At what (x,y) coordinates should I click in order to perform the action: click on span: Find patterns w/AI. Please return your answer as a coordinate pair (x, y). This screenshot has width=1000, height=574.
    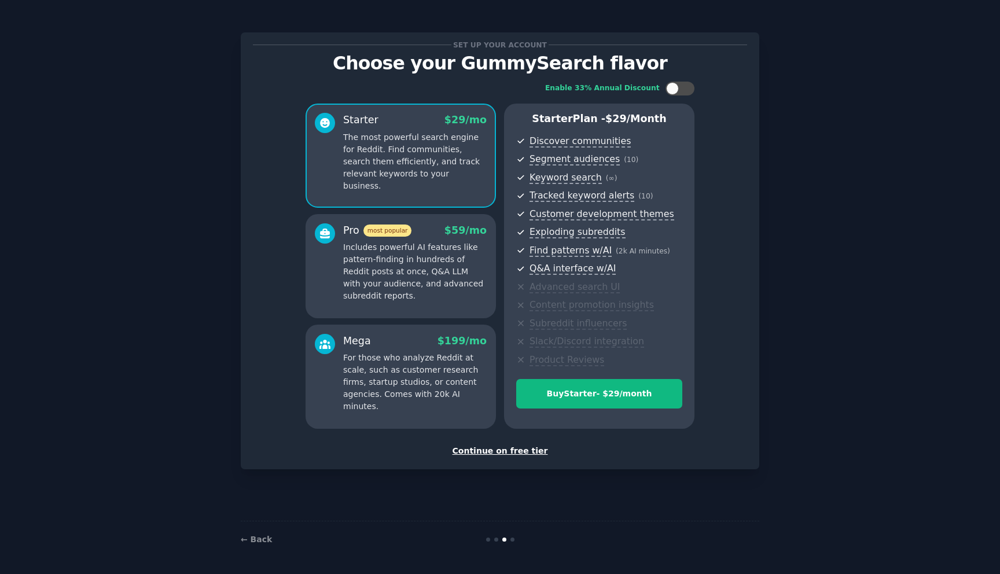
    Looking at the image, I should click on (570, 251).